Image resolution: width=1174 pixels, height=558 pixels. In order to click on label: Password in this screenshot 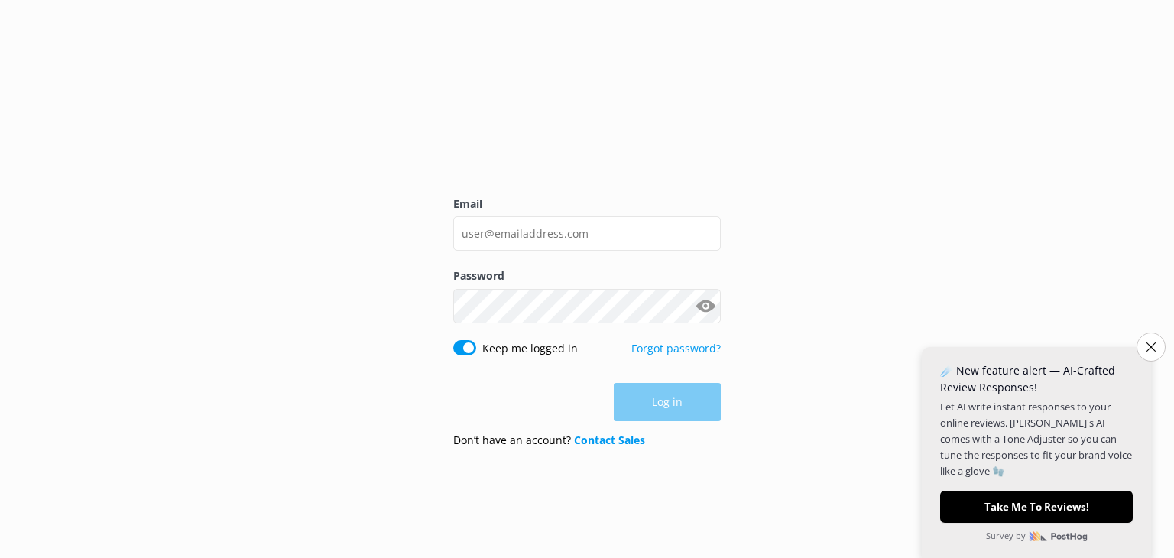, I will do `click(587, 276)`.